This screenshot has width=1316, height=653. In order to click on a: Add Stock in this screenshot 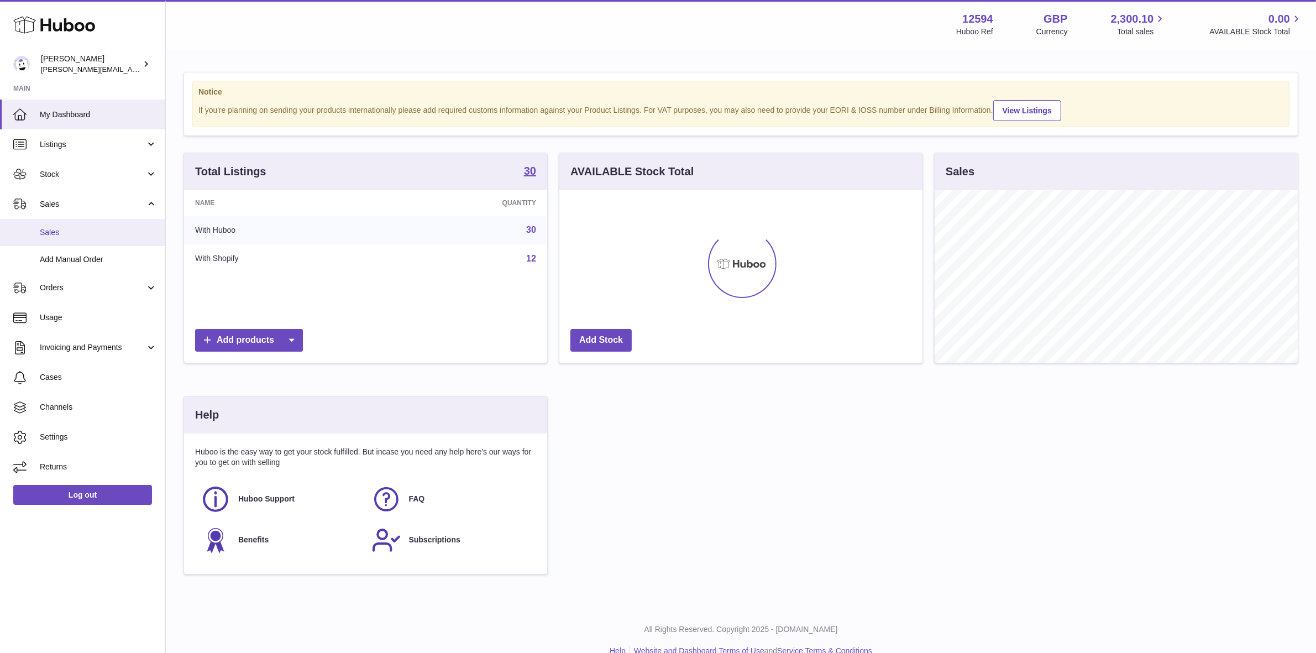, I will do `click(601, 340)`.